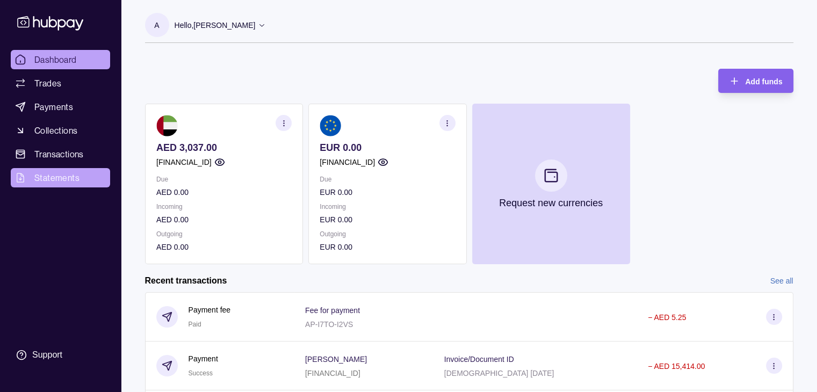  I want to click on p: Request new currencies, so click(551, 203).